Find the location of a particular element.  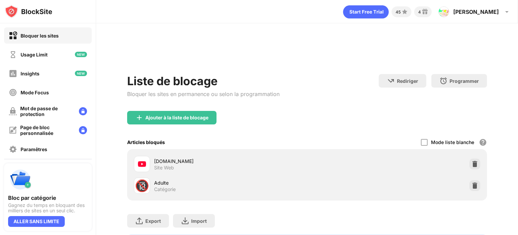

div: Import is located at coordinates (199, 220).